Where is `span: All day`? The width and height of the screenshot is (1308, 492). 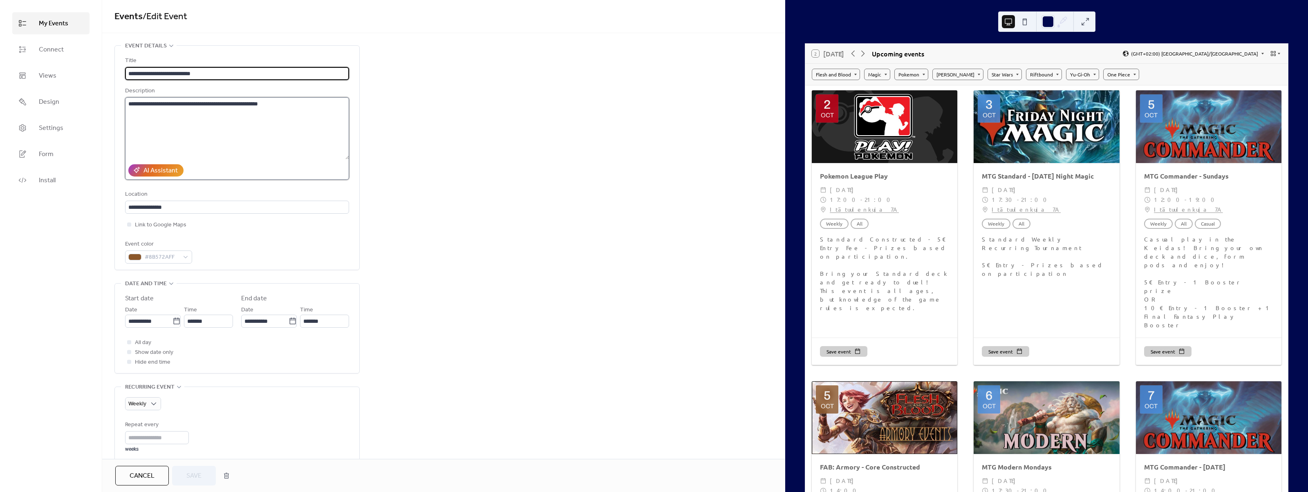
span: All day is located at coordinates (143, 343).